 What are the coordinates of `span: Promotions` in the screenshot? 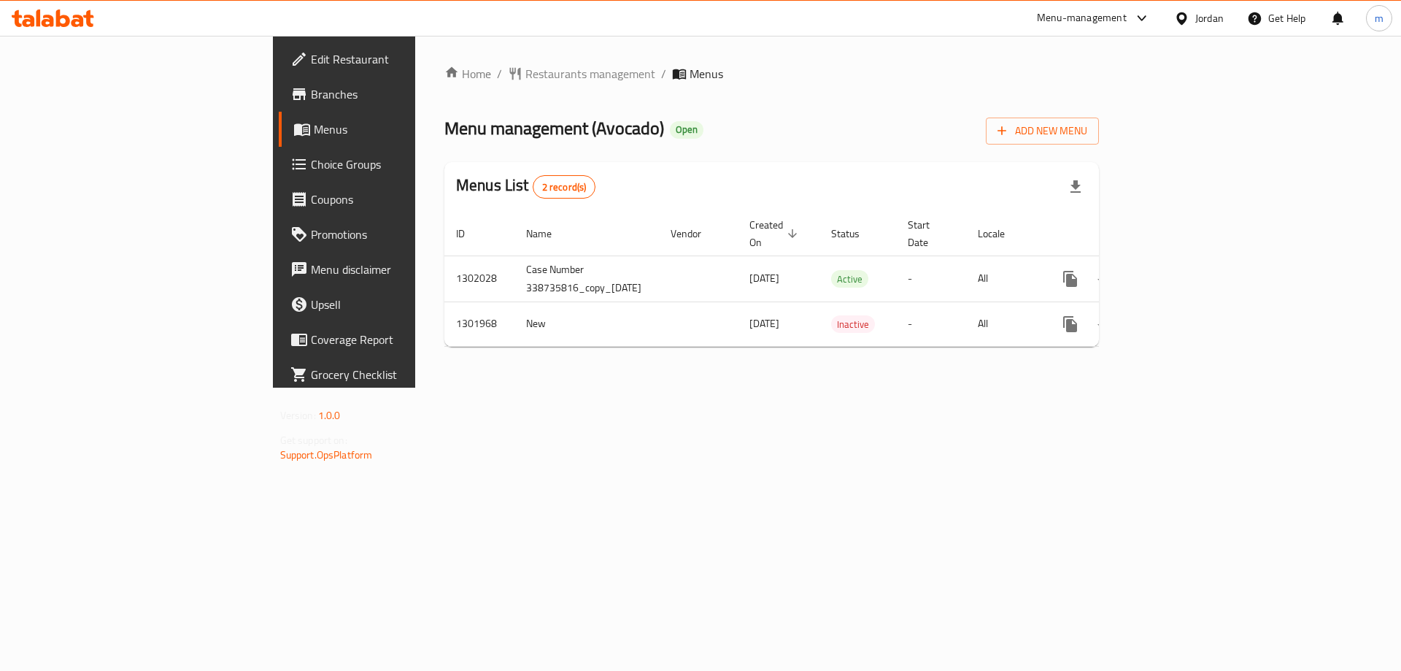 It's located at (403, 234).